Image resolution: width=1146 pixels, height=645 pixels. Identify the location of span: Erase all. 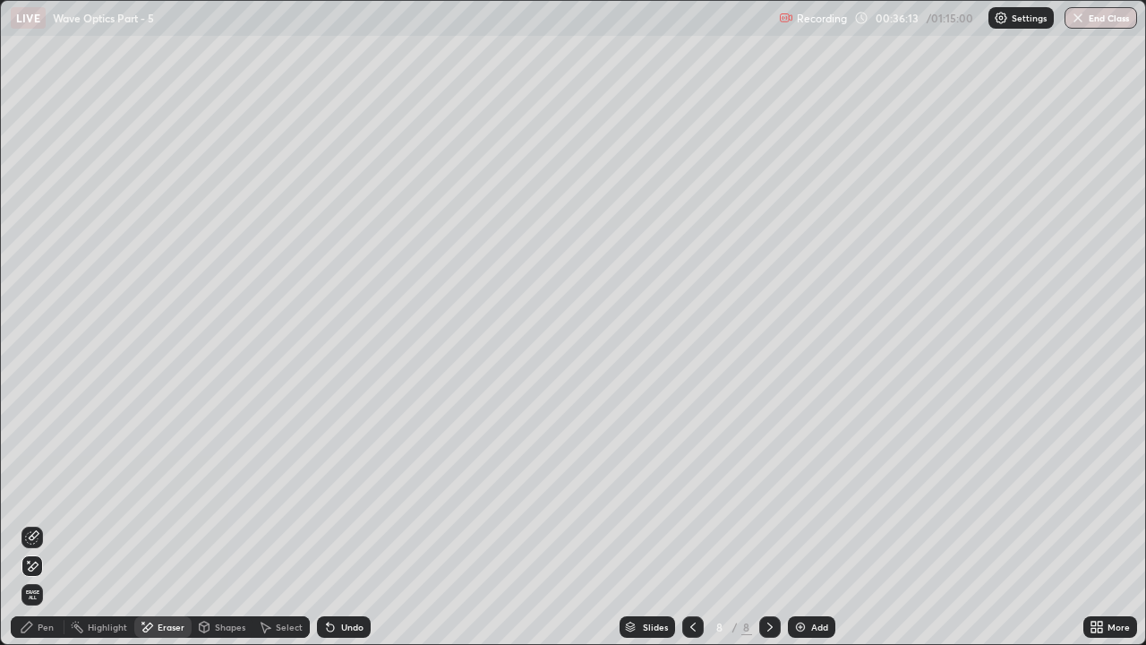
(32, 595).